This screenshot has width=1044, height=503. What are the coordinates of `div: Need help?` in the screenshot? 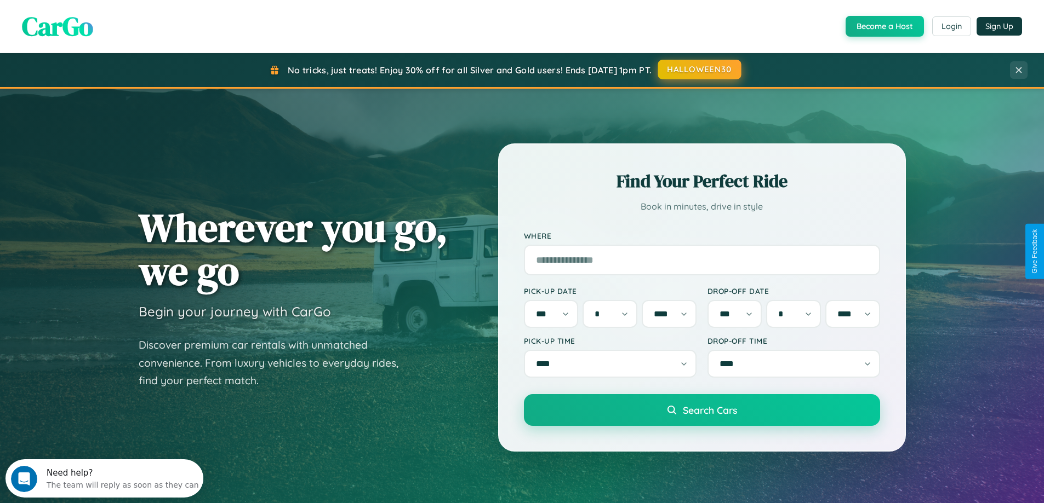 It's located at (117, 14).